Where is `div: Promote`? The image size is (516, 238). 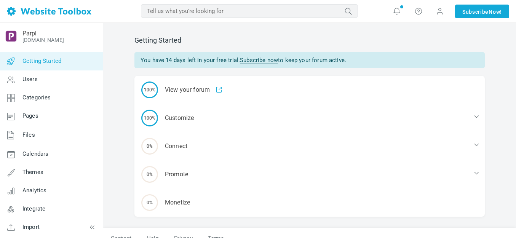 div: Promote is located at coordinates (309, 174).